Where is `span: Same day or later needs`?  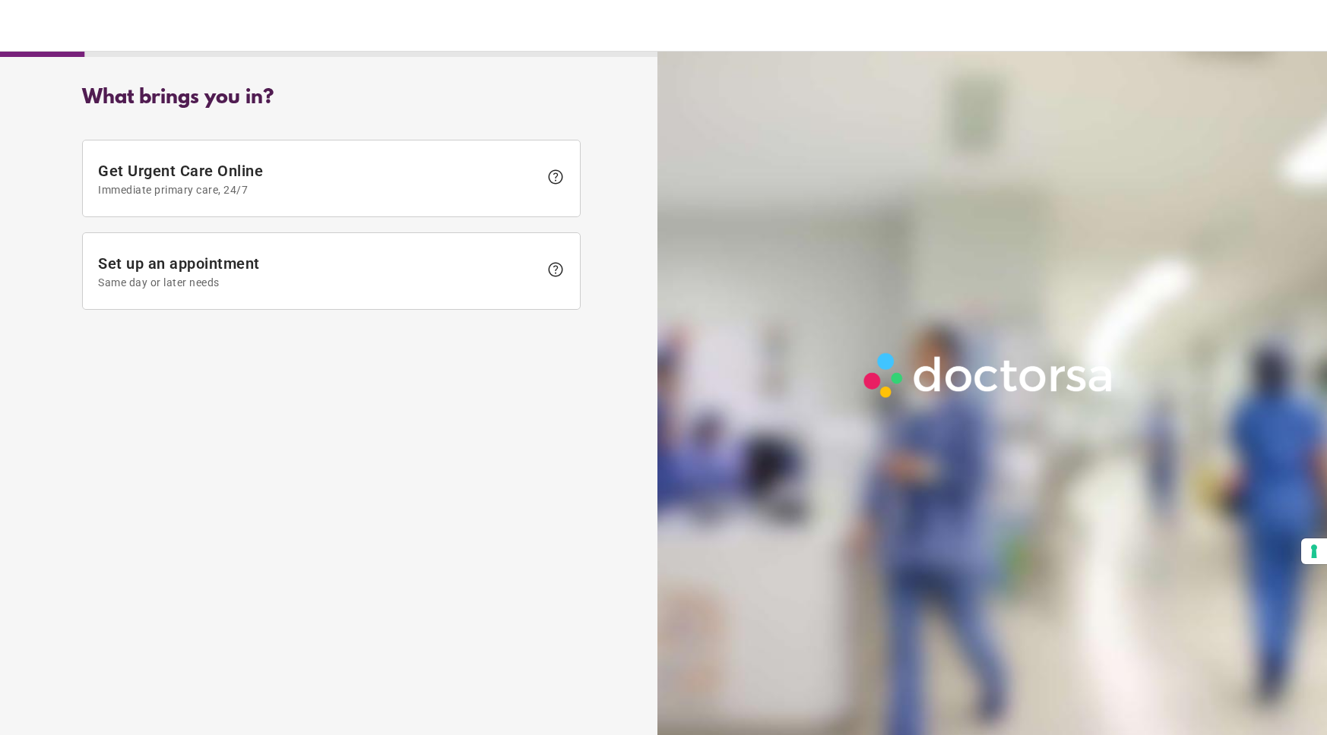 span: Same day or later needs is located at coordinates (318, 283).